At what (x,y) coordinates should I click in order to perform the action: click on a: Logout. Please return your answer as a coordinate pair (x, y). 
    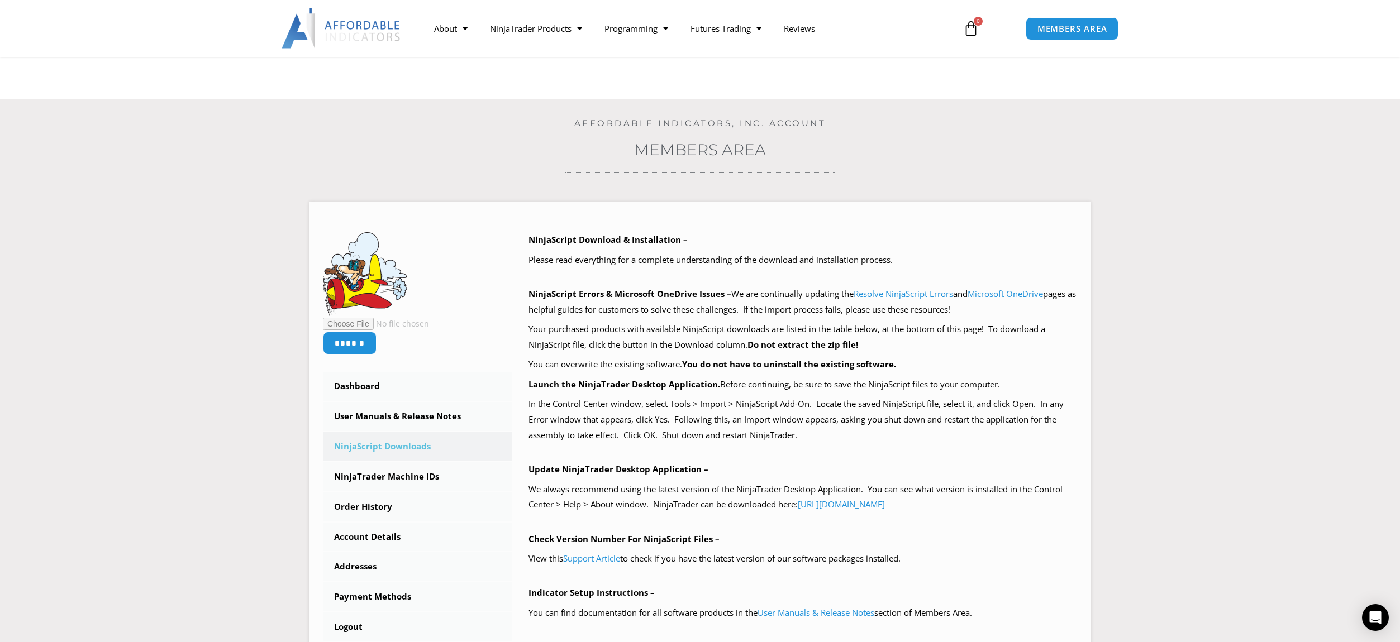
    Looking at the image, I should click on (417, 627).